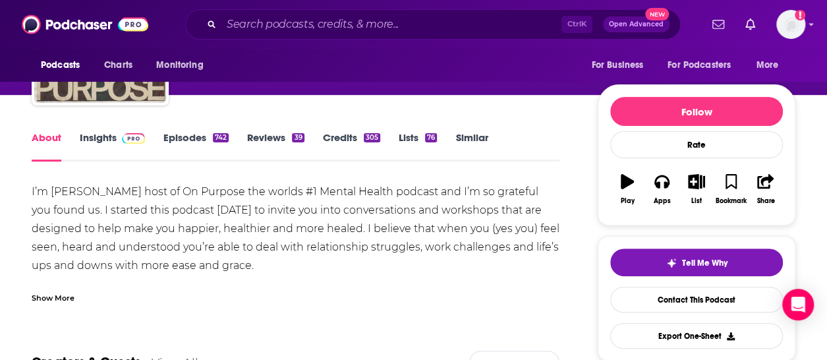  What do you see at coordinates (85, 24) in the screenshot?
I see `img: Podchaser - Follow, Share and Rate Podcasts` at bounding box center [85, 24].